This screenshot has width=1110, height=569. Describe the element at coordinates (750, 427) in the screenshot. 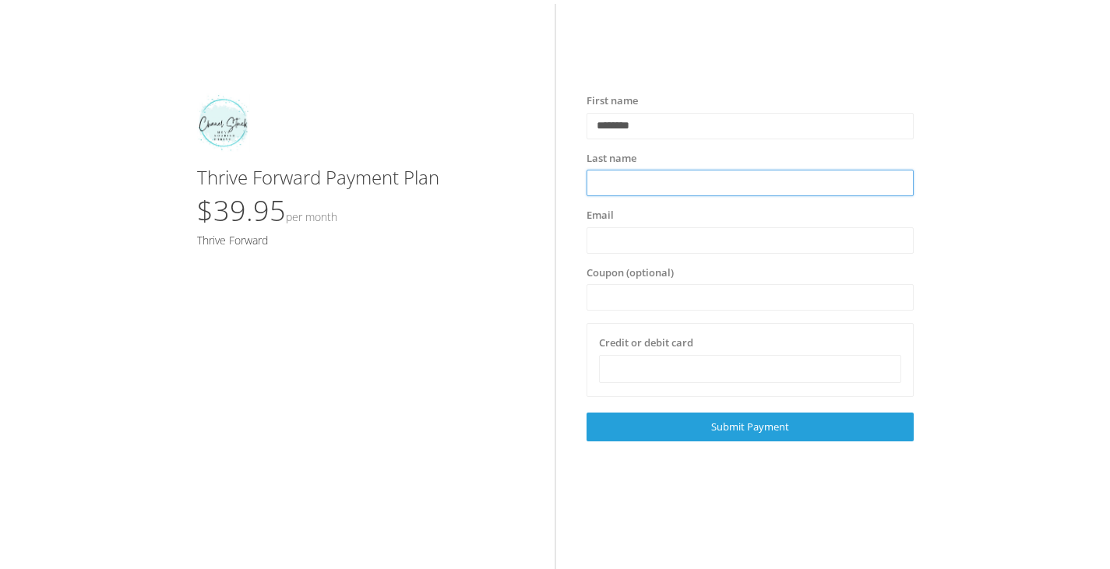

I see `a: Submit Payment` at that location.